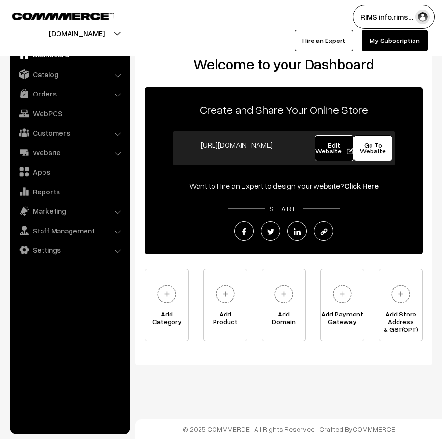  What do you see at coordinates (334, 148) in the screenshot?
I see `a: Edit Website` at bounding box center [334, 148].